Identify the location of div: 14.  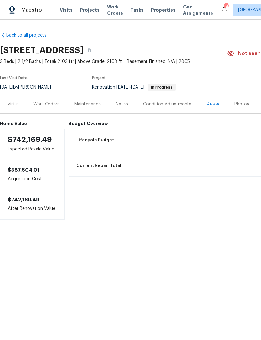
(226, 7).